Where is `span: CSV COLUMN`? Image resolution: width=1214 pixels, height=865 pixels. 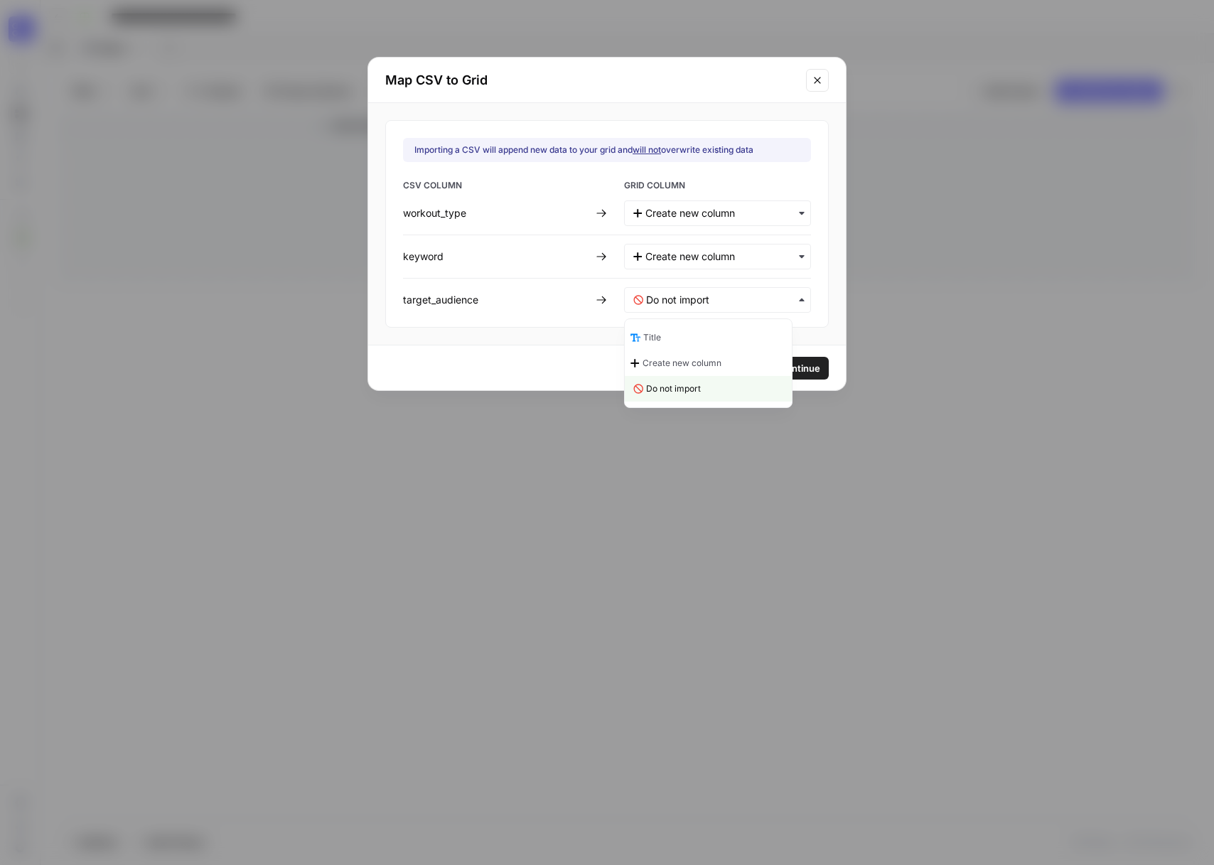
span: CSV COLUMN is located at coordinates (496, 187).